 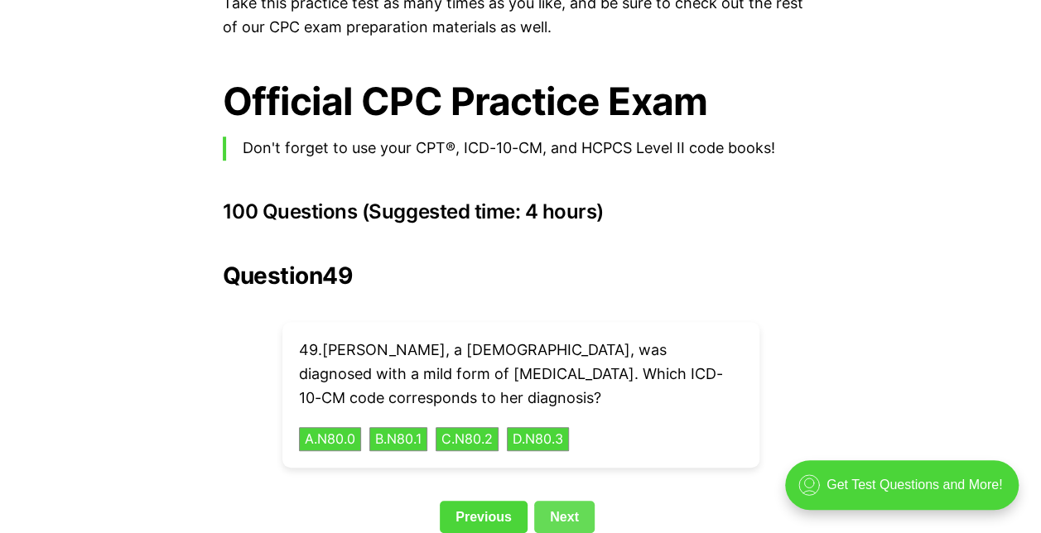 What do you see at coordinates (564, 517) in the screenshot?
I see `a: Next` at bounding box center [564, 517].